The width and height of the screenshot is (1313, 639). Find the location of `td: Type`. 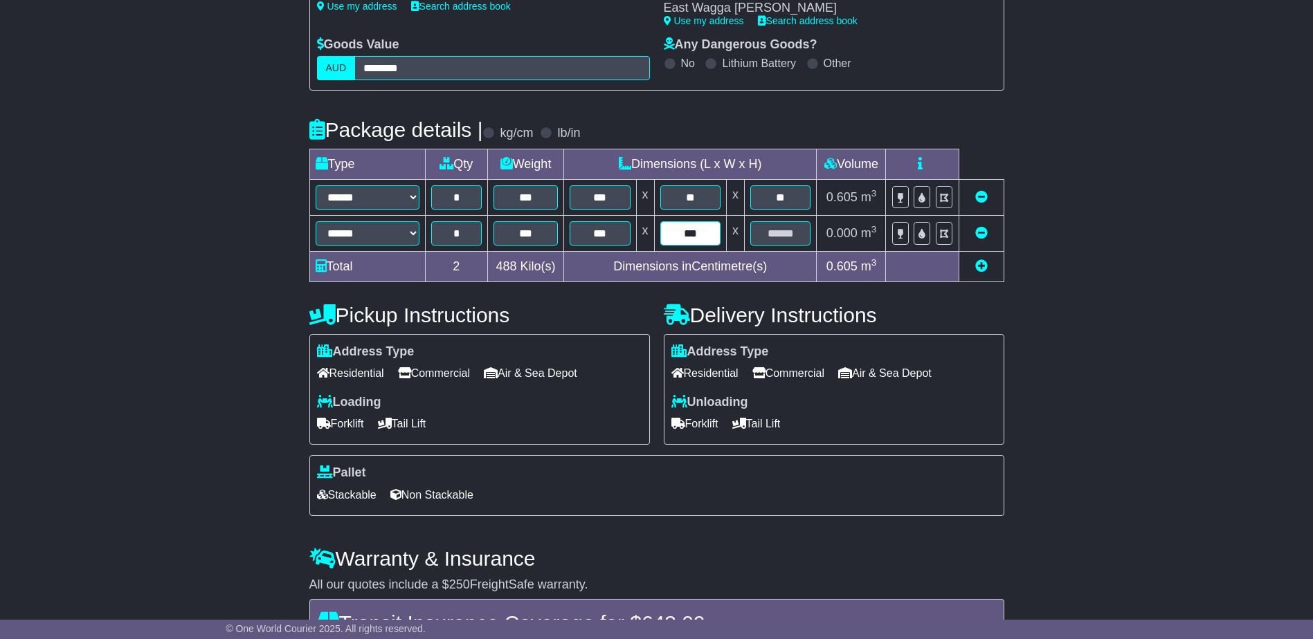

td: Type is located at coordinates (367, 164).